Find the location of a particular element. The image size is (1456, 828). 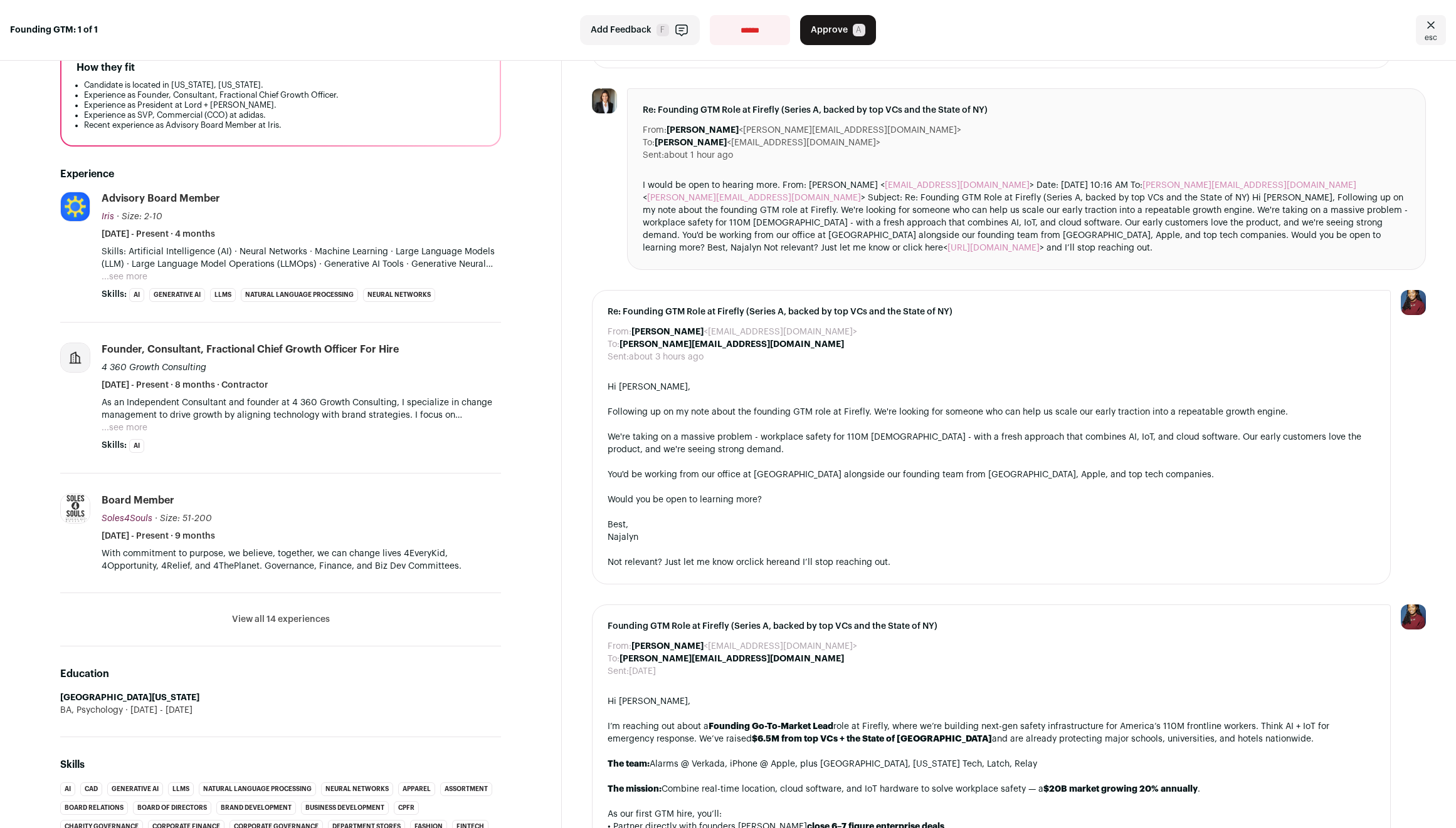

a: click here is located at coordinates (764, 562).